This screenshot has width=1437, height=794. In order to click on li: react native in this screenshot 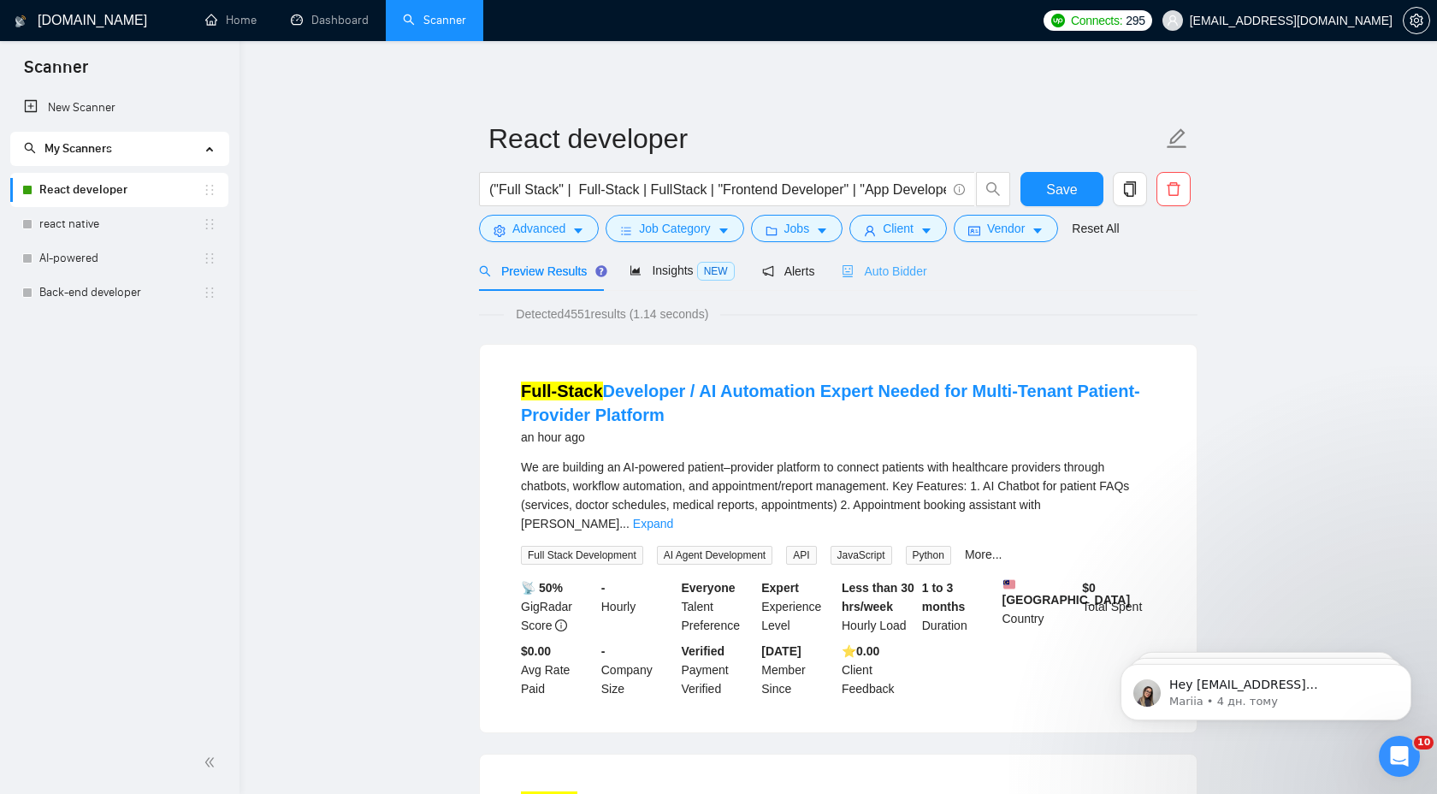, I will do `click(119, 224)`.